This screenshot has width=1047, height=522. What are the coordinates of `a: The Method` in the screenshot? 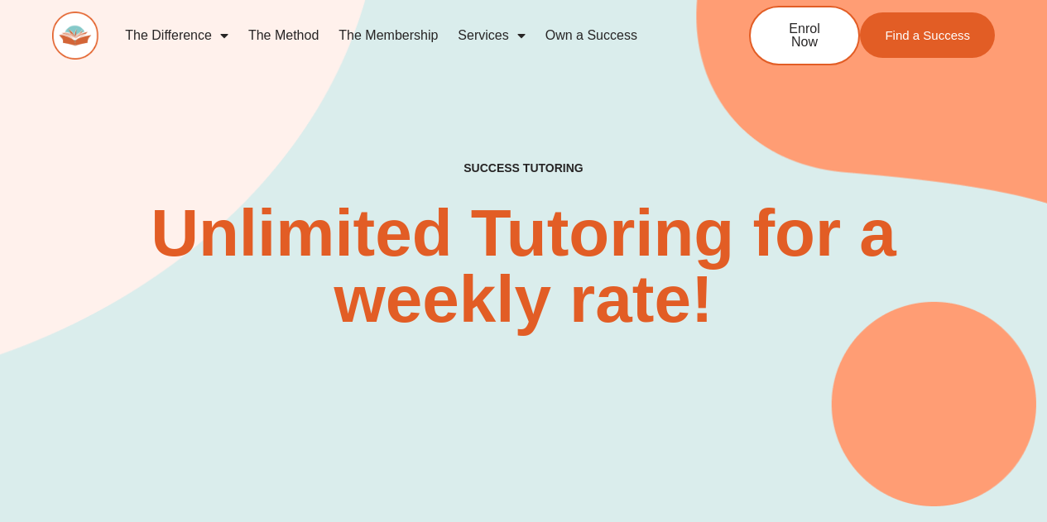 It's located at (283, 36).